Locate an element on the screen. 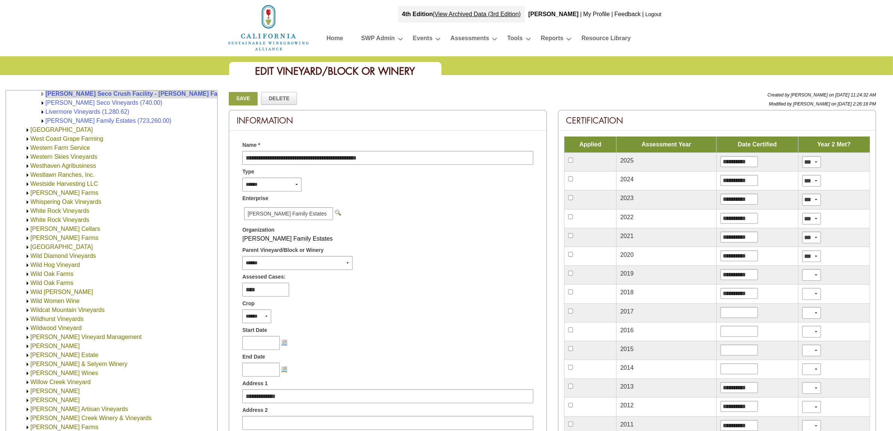 Image resolution: width=893 pixels, height=431 pixels. a: Delete is located at coordinates (279, 98).